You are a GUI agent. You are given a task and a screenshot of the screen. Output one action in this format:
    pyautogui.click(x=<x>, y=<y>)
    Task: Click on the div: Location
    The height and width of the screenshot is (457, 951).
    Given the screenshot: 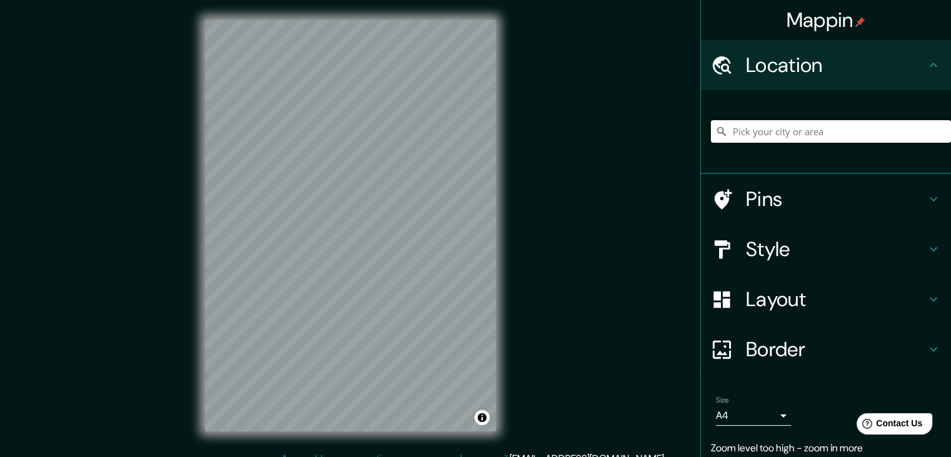 What is the action you would take?
    pyautogui.click(x=826, y=65)
    